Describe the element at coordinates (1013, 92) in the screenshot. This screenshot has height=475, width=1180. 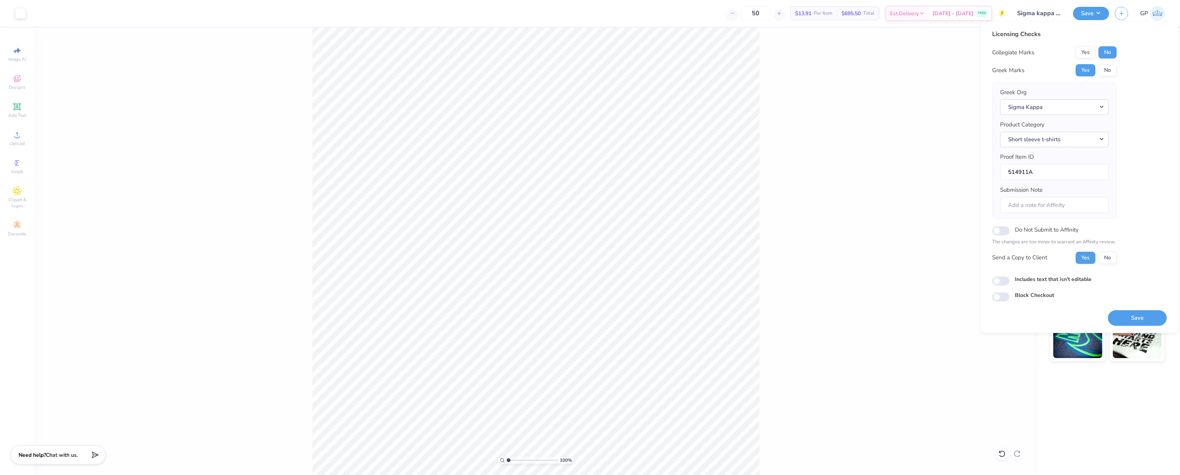
I see `label: Greek Org` at that location.